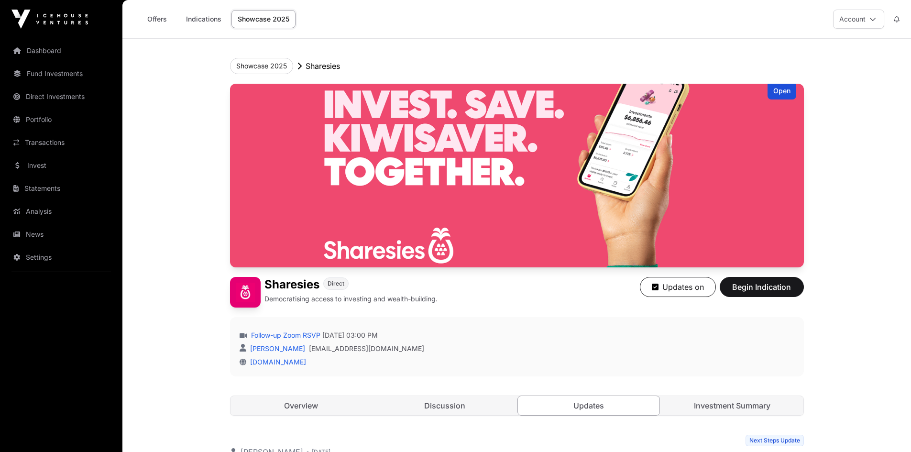 The width and height of the screenshot is (911, 452). I want to click on a: Discussion, so click(445, 406).